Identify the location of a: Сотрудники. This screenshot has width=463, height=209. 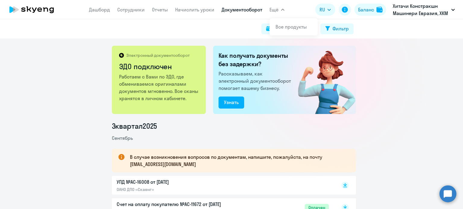
(131, 10).